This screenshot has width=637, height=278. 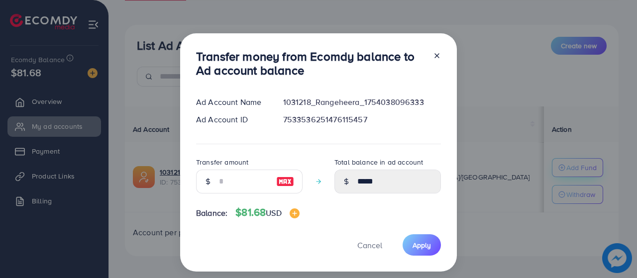 What do you see at coordinates (310, 64) in the screenshot?
I see `h3: Transfer money from Ecomdy balance to Ad account balance` at bounding box center [310, 64].